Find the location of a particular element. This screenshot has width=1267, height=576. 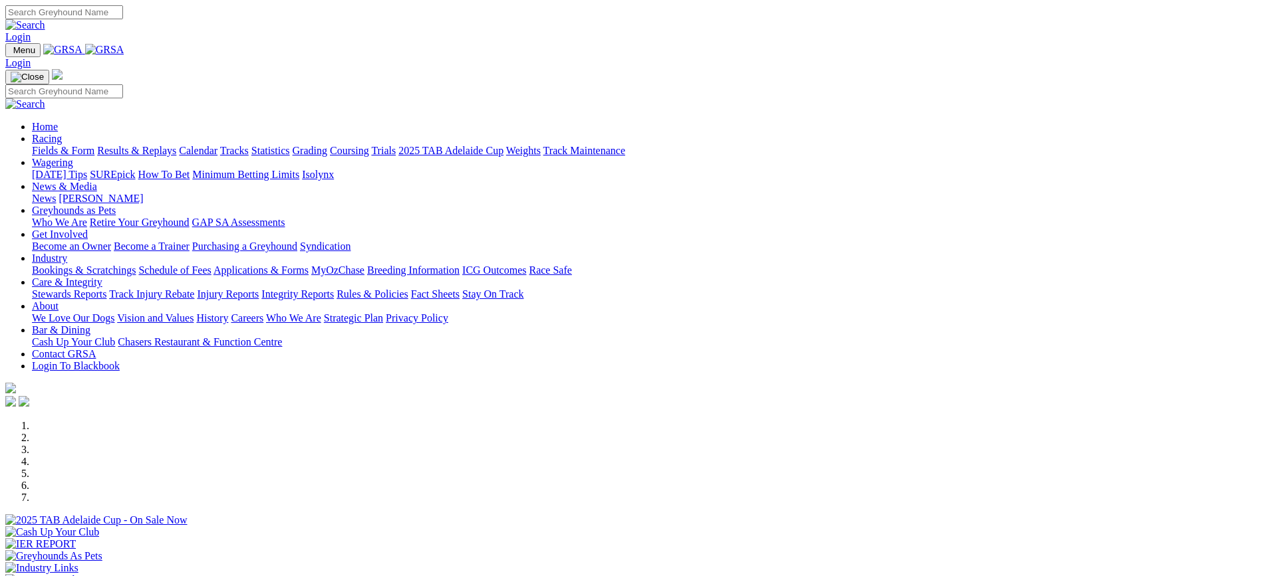

img: Industry Links is located at coordinates (42, 568).